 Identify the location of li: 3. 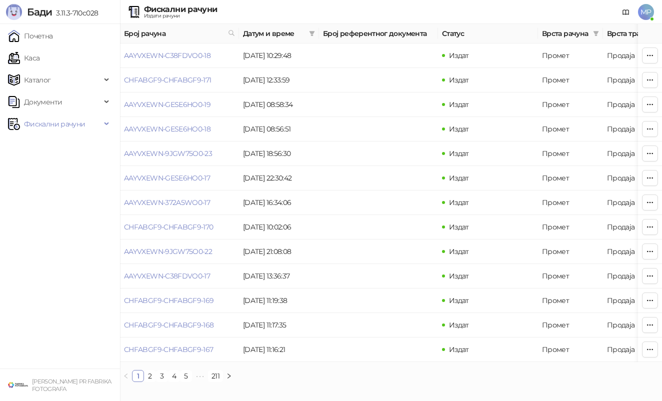
(162, 376).